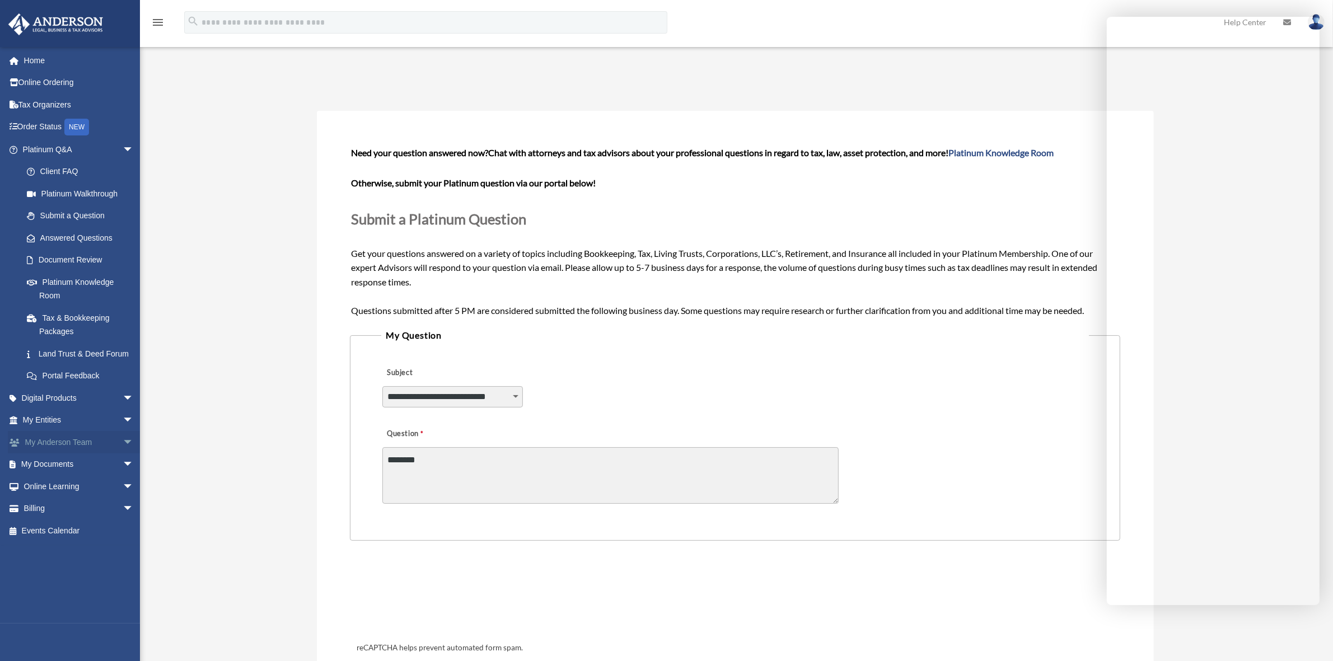 The height and width of the screenshot is (661, 1333). Describe the element at coordinates (83, 354) in the screenshot. I see `a: Land Trust & Deed Forum` at that location.